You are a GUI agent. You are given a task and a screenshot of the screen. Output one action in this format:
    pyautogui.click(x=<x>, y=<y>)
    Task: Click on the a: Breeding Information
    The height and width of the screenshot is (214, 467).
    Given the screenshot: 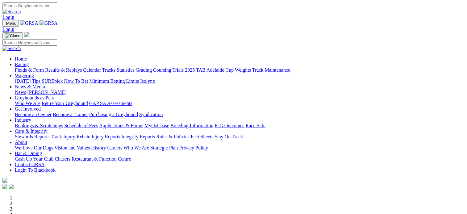 What is the action you would take?
    pyautogui.click(x=192, y=125)
    